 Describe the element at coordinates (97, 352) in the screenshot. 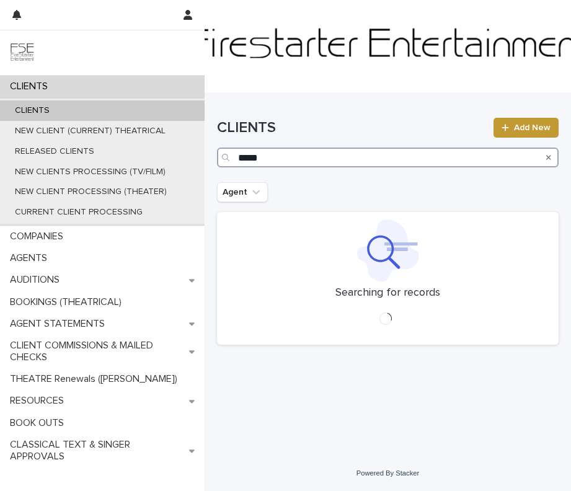

I see `p: CLIENT COMMISSIONS & MAILED CHECKS` at that location.